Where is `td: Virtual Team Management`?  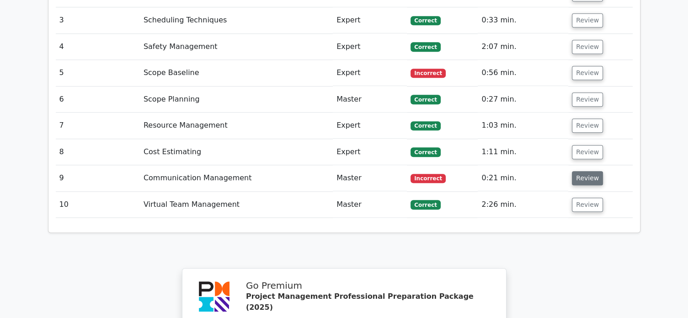 td: Virtual Team Management is located at coordinates (236, 204).